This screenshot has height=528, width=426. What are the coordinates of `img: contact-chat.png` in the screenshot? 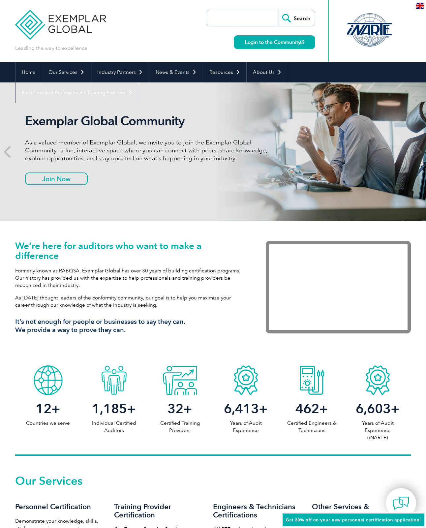 It's located at (401, 504).